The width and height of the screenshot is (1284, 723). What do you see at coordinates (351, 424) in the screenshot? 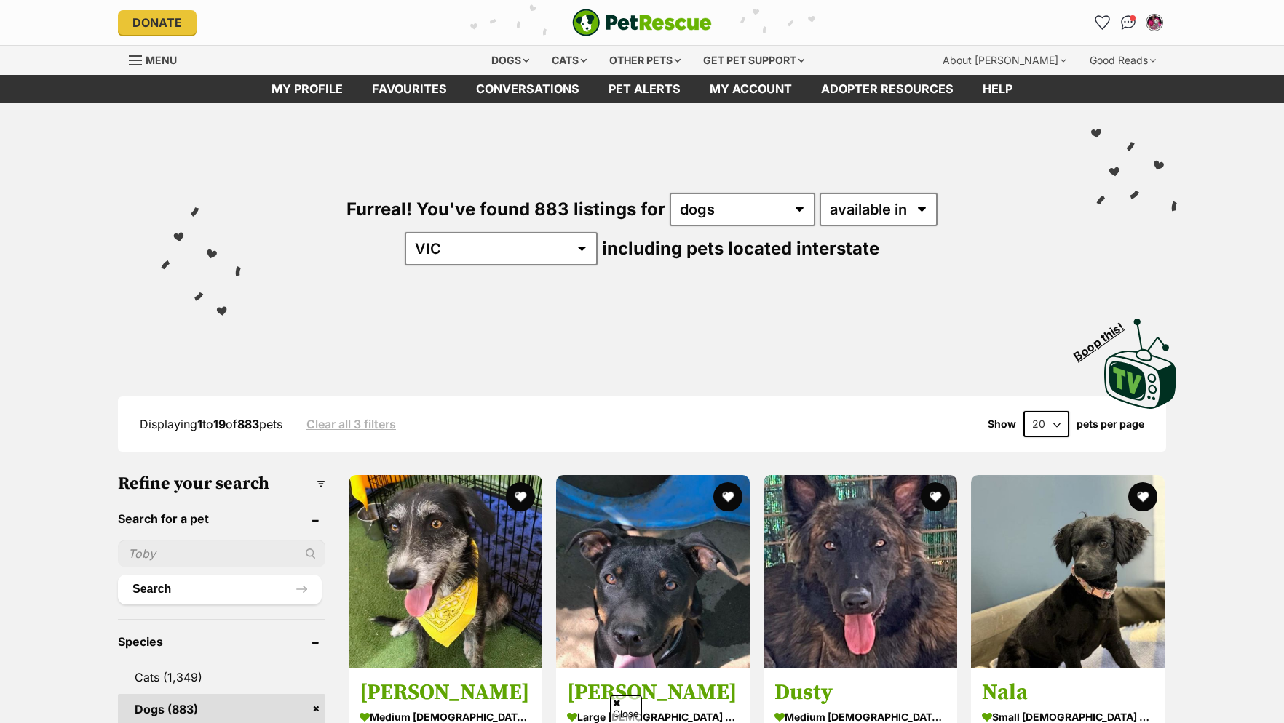
I see `a: Clear all 3 filters` at bounding box center [351, 424].